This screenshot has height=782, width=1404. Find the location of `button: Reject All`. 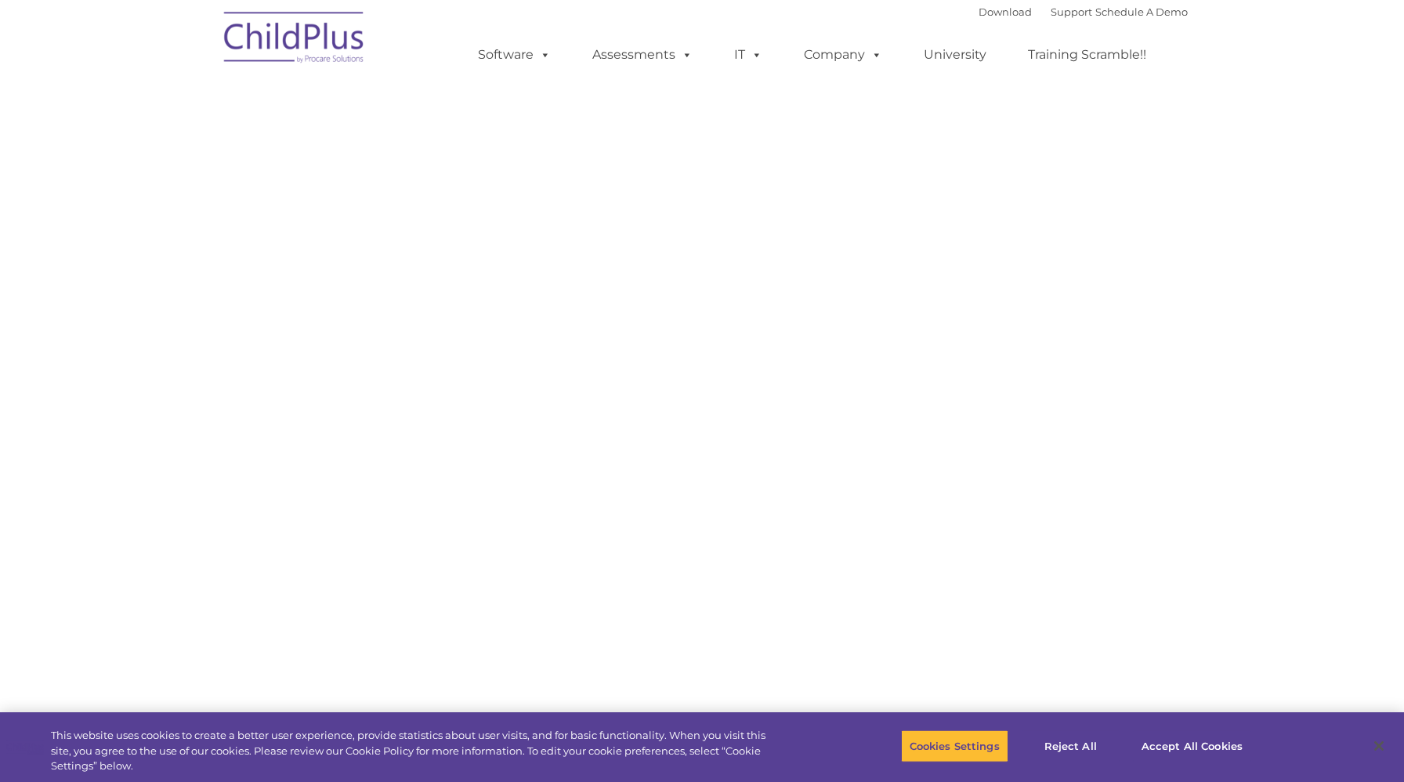

button: Reject All is located at coordinates (1070, 746).